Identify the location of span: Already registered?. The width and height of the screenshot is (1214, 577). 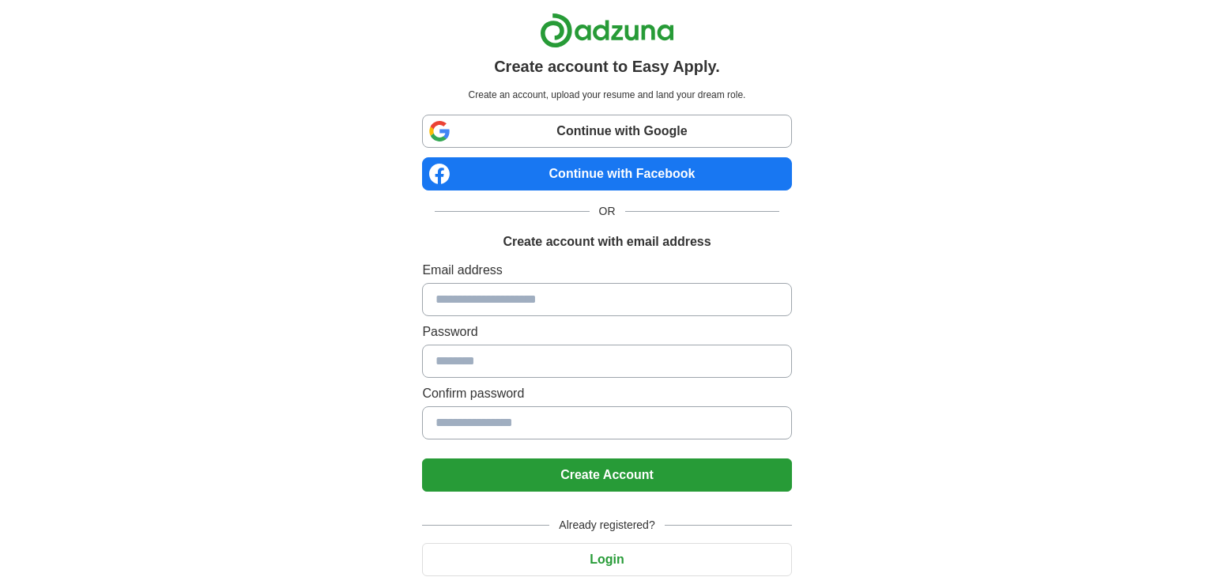
(606, 525).